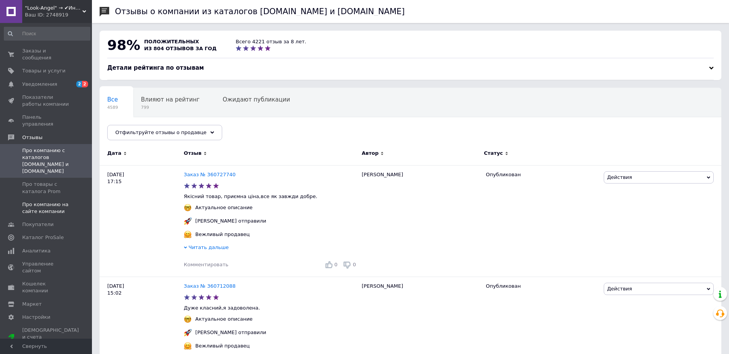 This screenshot has height=354, width=729. What do you see at coordinates (171, 41) in the screenshot?
I see `span: положительных` at bounding box center [171, 41].